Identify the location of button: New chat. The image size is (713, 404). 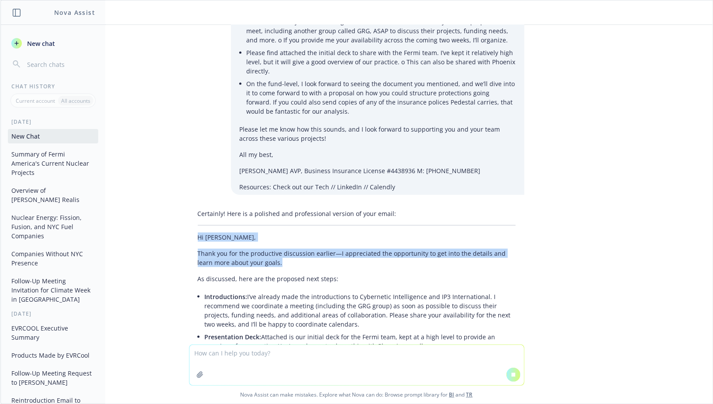
(53, 43).